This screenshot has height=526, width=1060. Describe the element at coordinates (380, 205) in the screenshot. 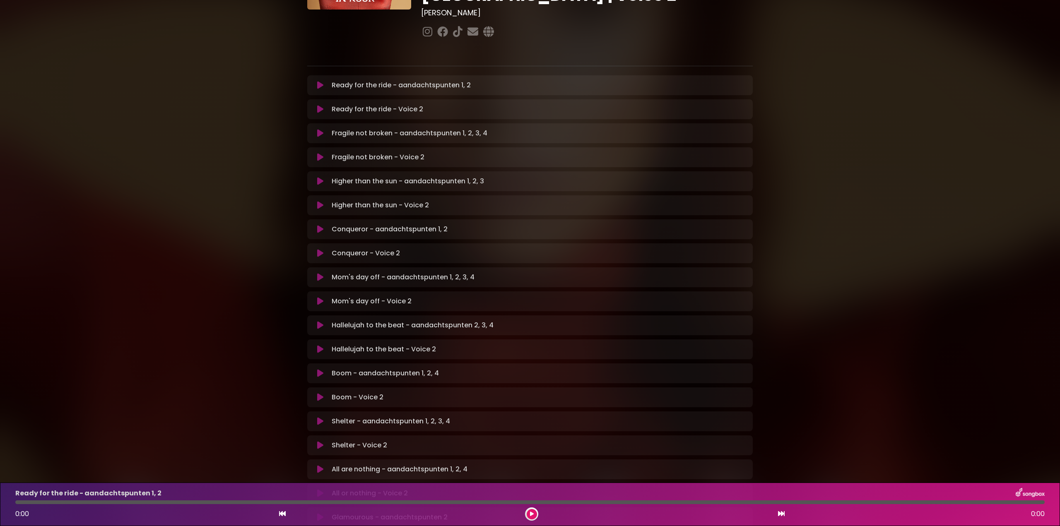

I see `p: Higher than the sun - Voice 2` at that location.